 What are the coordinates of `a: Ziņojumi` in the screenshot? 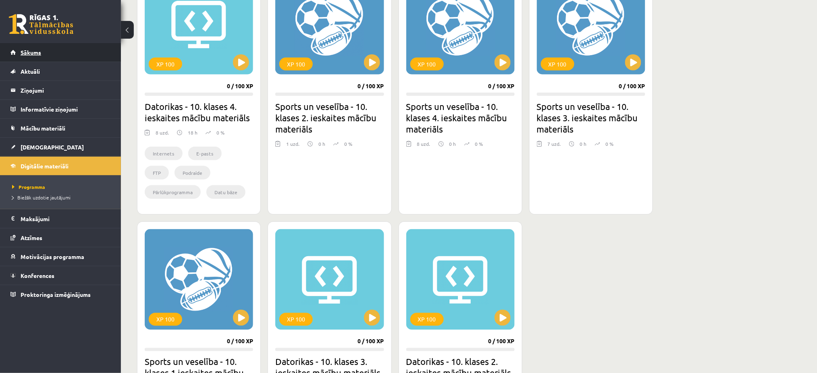 It's located at (60, 90).